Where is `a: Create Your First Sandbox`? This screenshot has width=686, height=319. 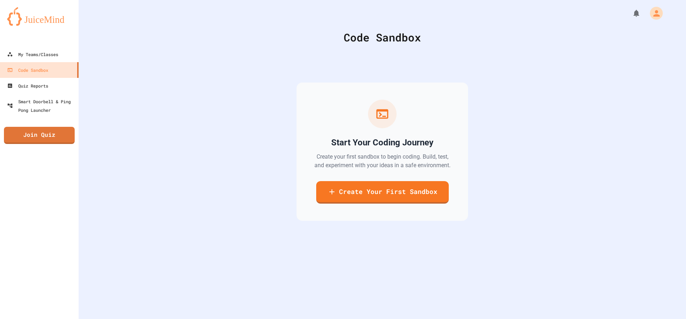 a: Create Your First Sandbox is located at coordinates (382, 192).